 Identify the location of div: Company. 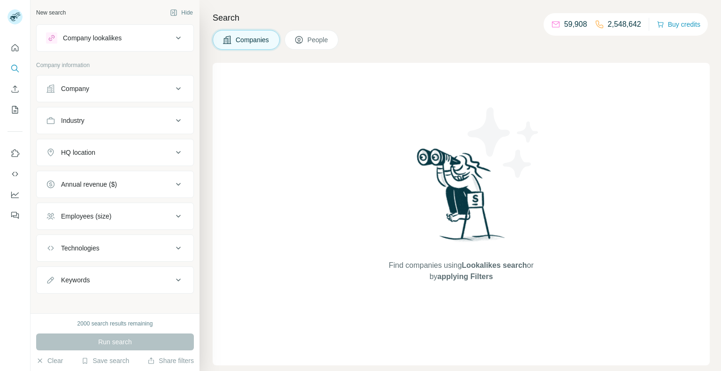
(75, 89).